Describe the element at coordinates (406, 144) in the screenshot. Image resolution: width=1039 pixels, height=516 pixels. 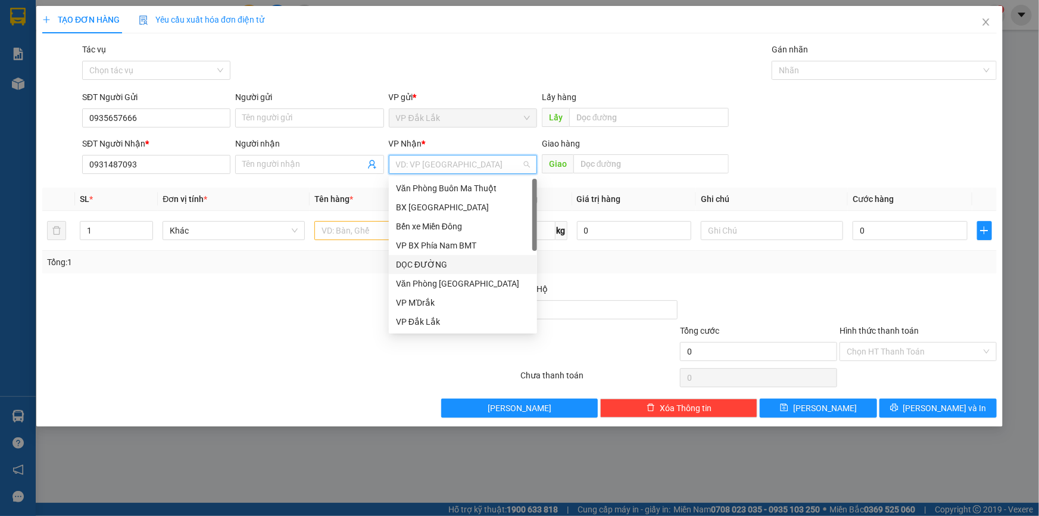
I see `span: VP Nhận` at that location.